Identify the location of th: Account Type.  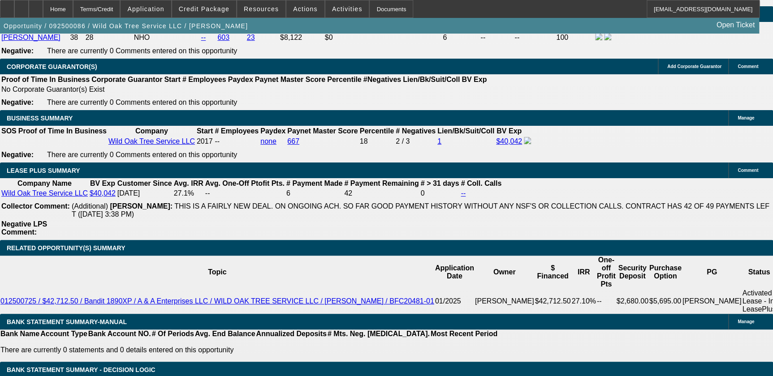
(64, 334).